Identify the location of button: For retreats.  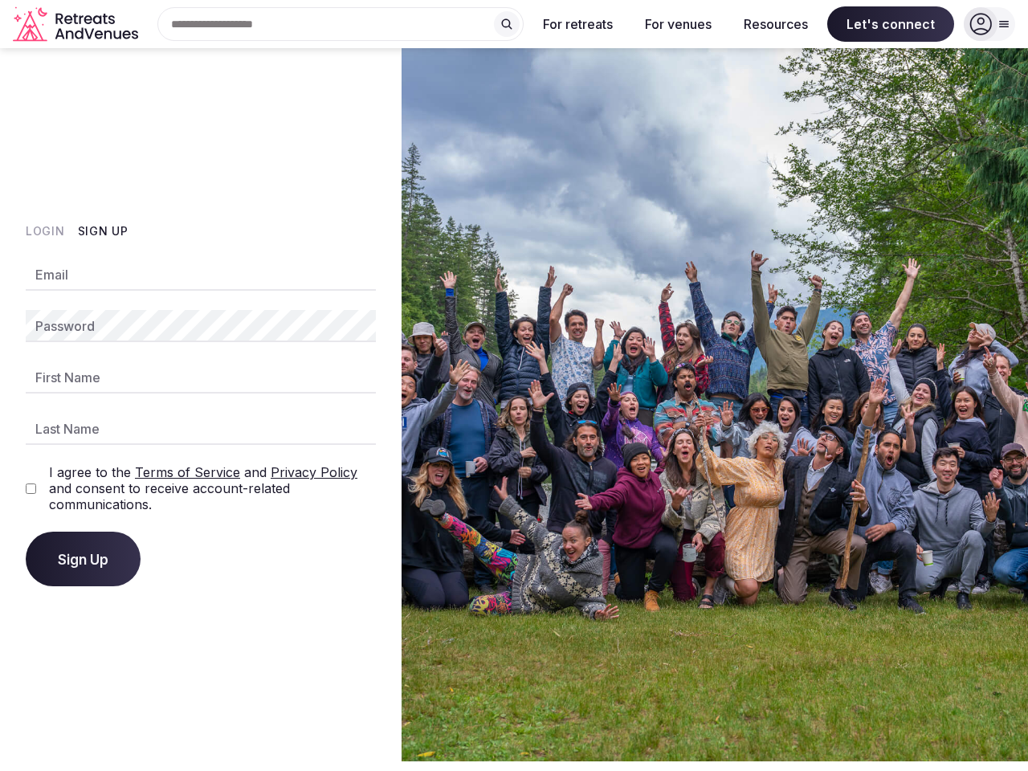
(577, 24).